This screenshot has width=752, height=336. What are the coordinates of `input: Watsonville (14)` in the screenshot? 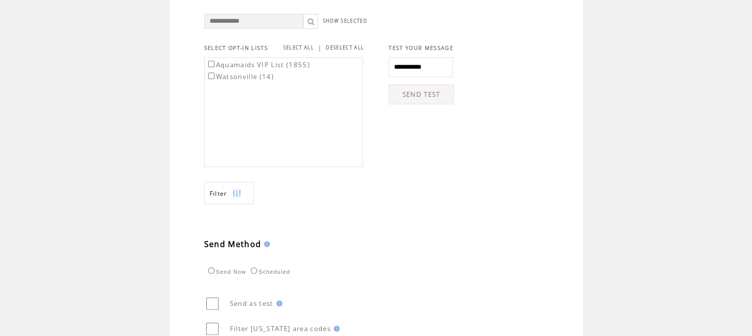 It's located at (211, 76).